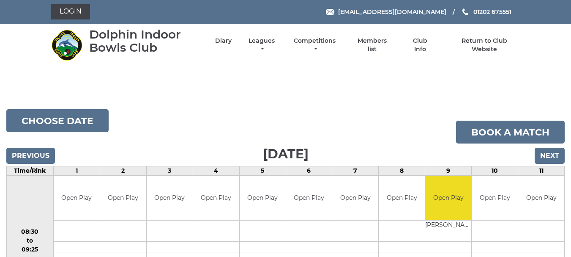 Image resolution: width=571 pixels, height=257 pixels. Describe the element at coordinates (309, 171) in the screenshot. I see `td: 6` at that location.